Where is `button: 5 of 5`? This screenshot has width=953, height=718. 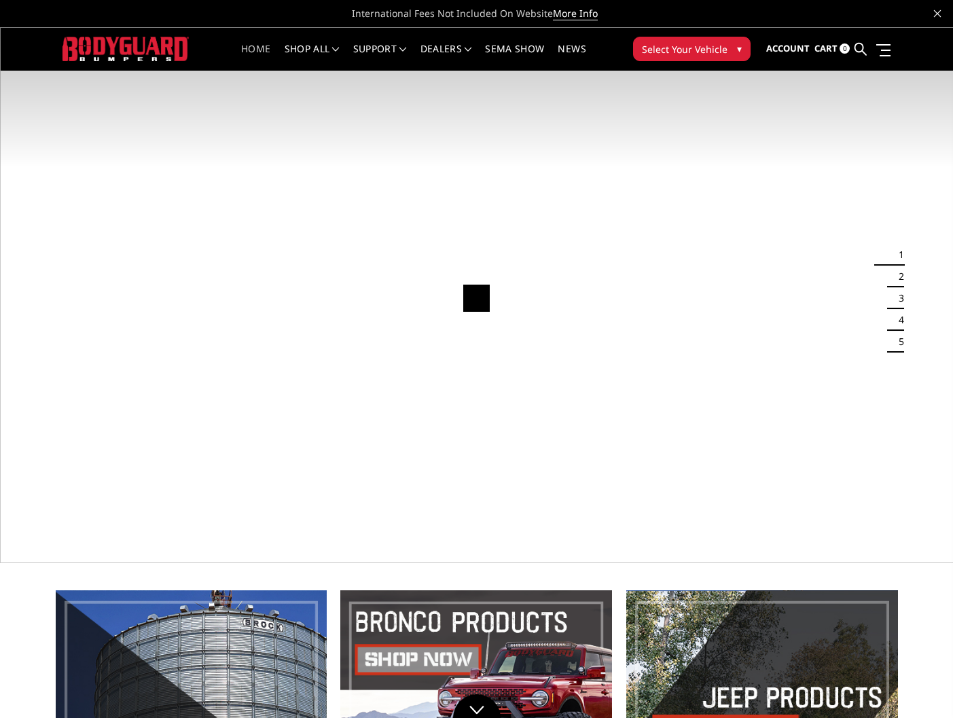
button: 5 of 5 is located at coordinates (897, 342).